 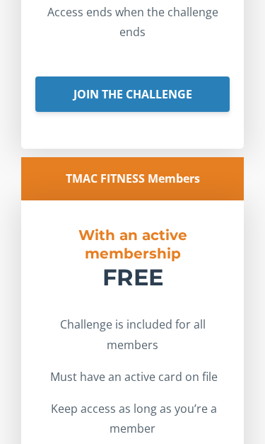 What do you see at coordinates (134, 376) in the screenshot?
I see `span: Must have an active card on file` at bounding box center [134, 376].